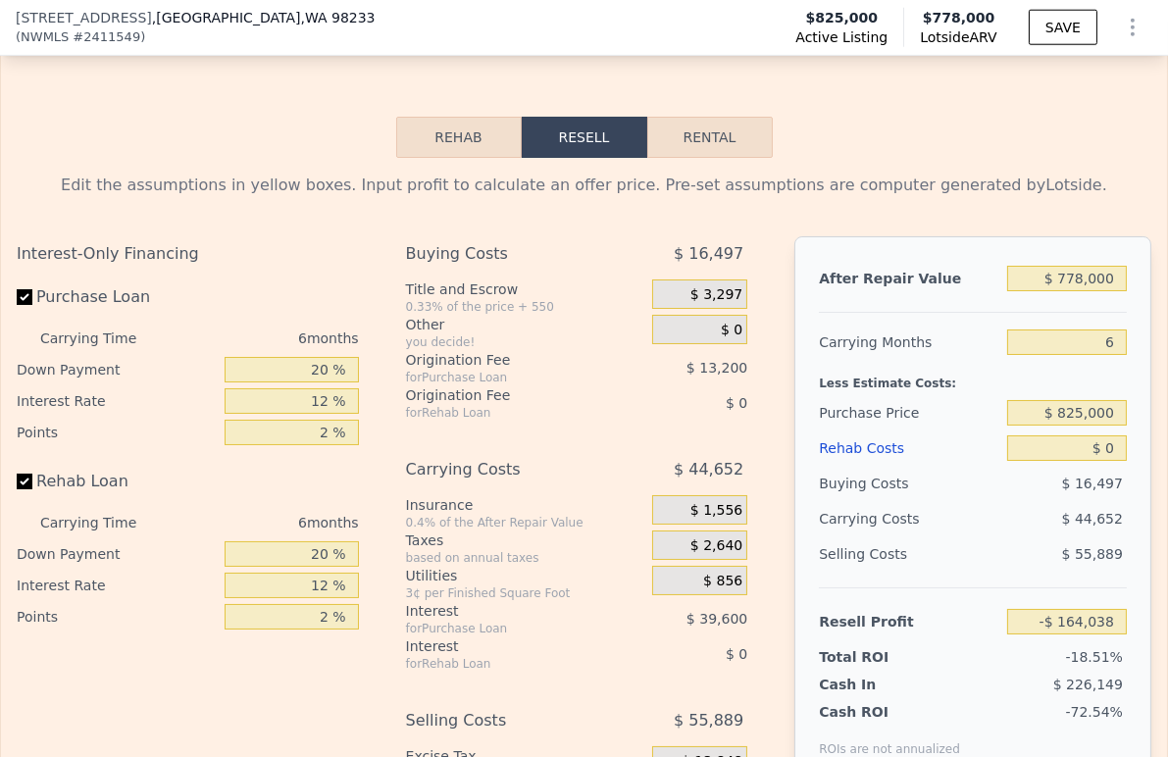 This screenshot has width=1168, height=757. I want to click on div: Title and Escrow, so click(525, 289).